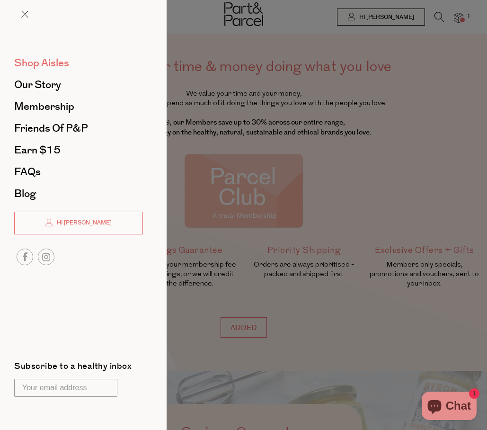  I want to click on input: Your email address, so click(66, 388).